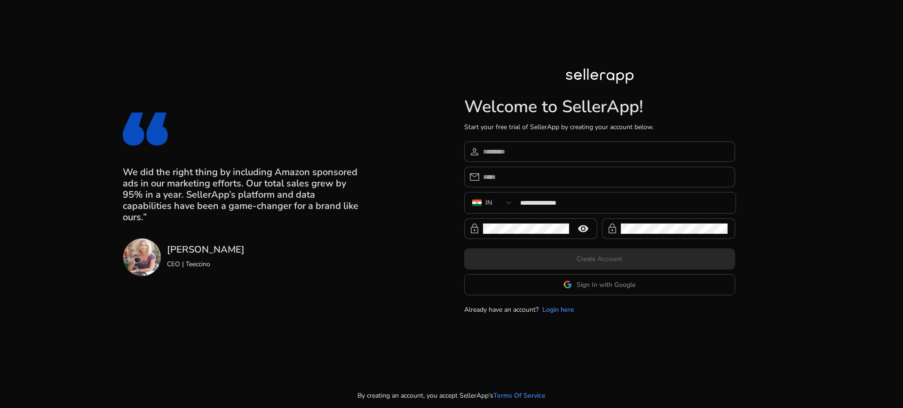  Describe the element at coordinates (599, 127) in the screenshot. I see `p: Start your free trial of SellerApp by creating your account below.` at that location.